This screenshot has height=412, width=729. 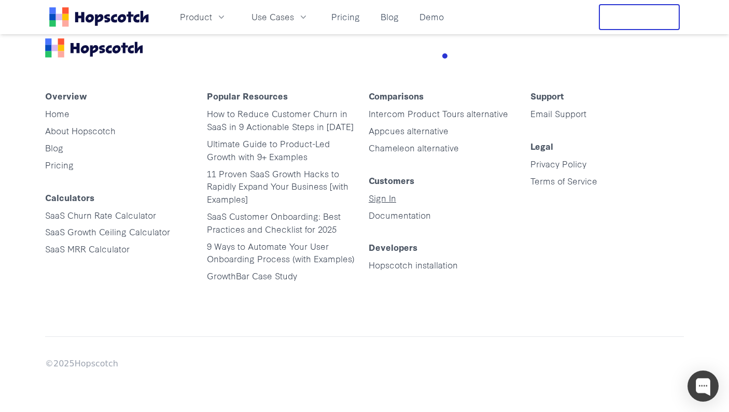 I want to click on h4: Calculators, so click(x=122, y=201).